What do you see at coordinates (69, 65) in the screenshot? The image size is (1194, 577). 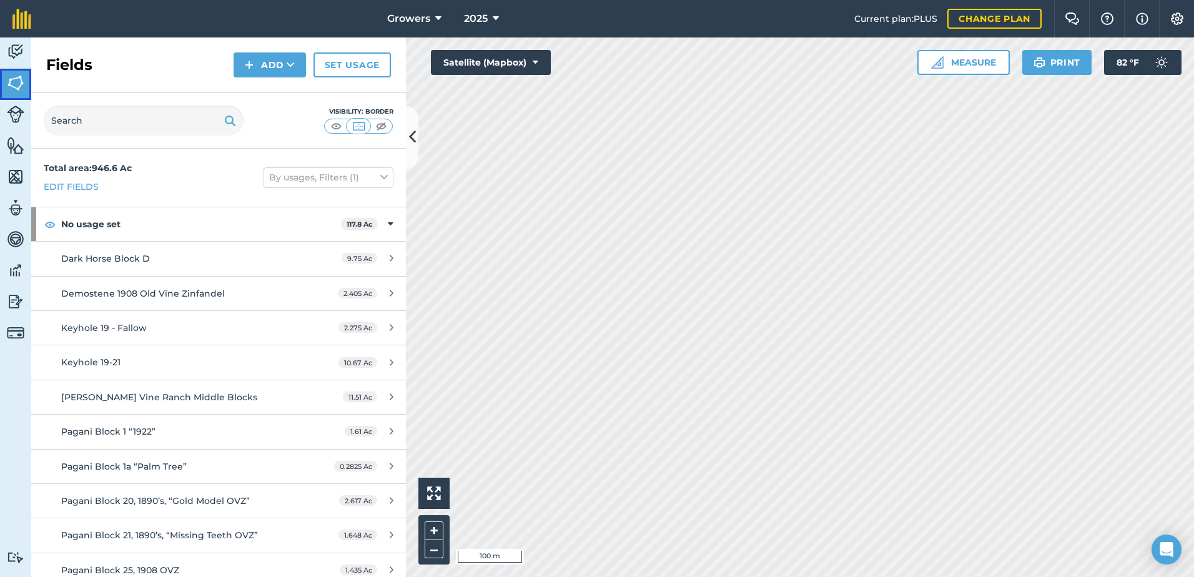 I see `h2: Fields` at bounding box center [69, 65].